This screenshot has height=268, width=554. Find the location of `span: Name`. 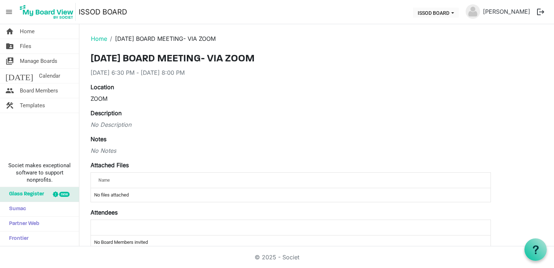

span: Name is located at coordinates (104, 180).